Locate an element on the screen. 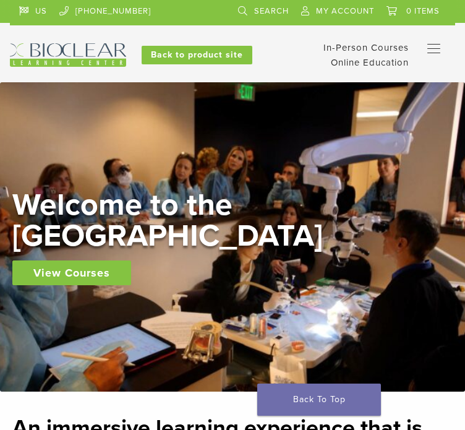 This screenshot has height=430, width=465. a: In-Person Courses is located at coordinates (366, 48).